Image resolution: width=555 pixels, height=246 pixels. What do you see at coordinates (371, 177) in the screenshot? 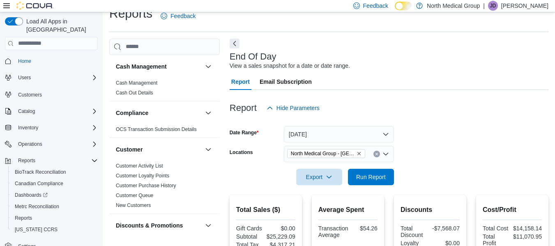
I see `button: Run Report` at bounding box center [371, 177].